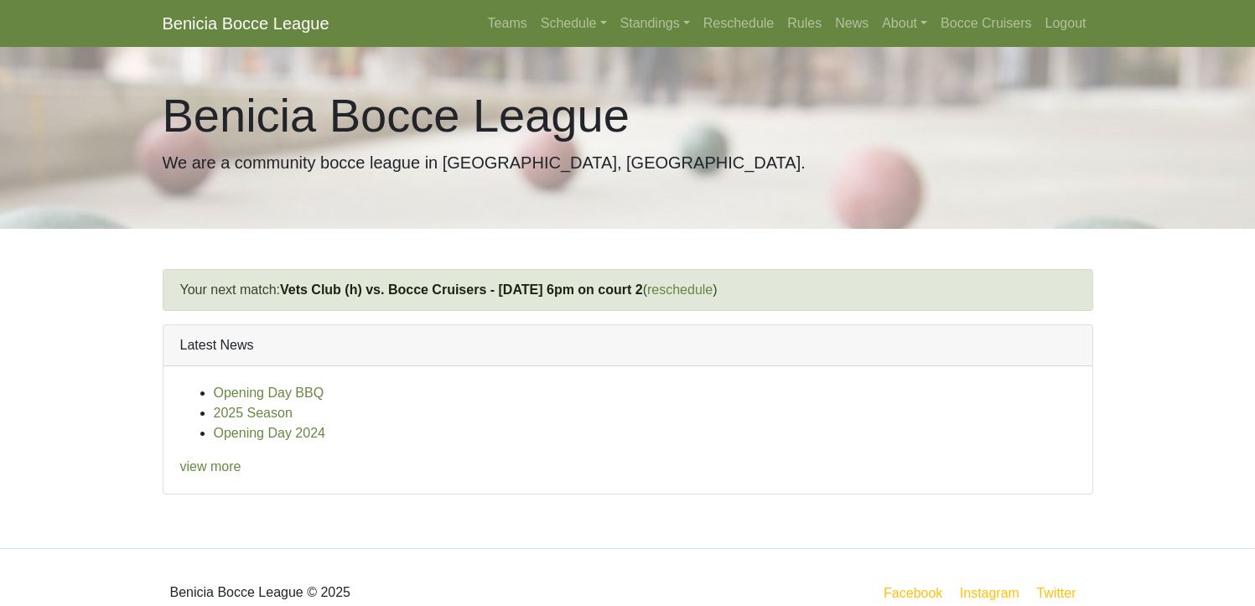 This screenshot has height=606, width=1255. What do you see at coordinates (1066, 23) in the screenshot?
I see `a: Logout` at bounding box center [1066, 23].